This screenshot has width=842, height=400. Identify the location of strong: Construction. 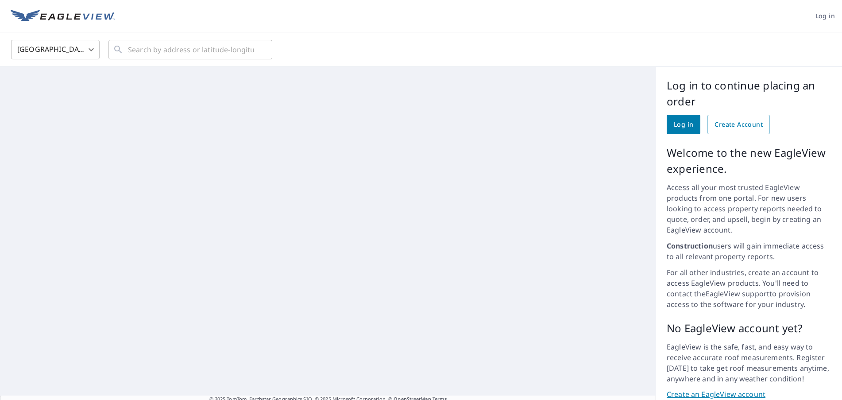
(690, 246).